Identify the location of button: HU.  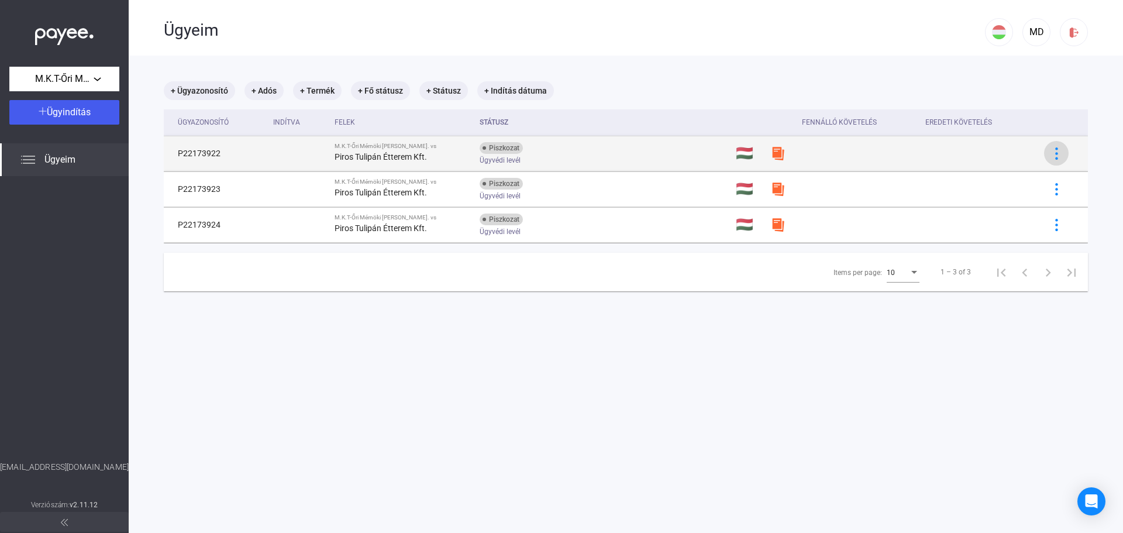
(999, 32).